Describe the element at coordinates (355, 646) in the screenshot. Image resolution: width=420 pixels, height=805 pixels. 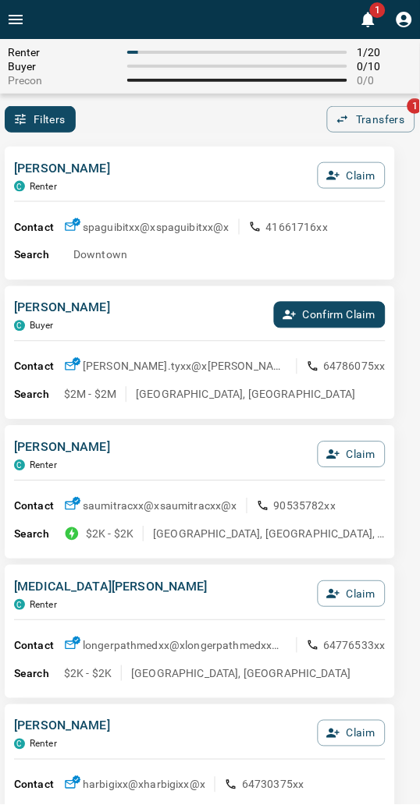
I see `p: 64776533xx` at that location.